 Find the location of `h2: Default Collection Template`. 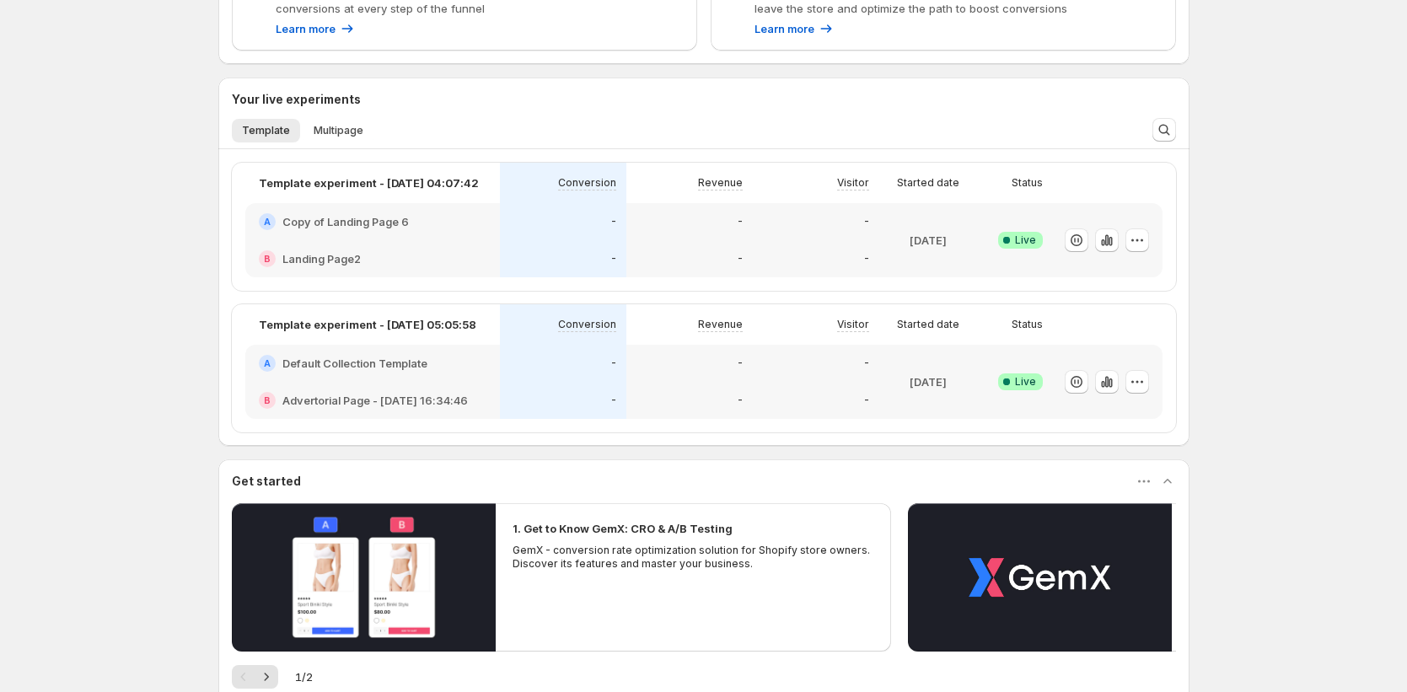

h2: Default Collection Template is located at coordinates (355, 363).